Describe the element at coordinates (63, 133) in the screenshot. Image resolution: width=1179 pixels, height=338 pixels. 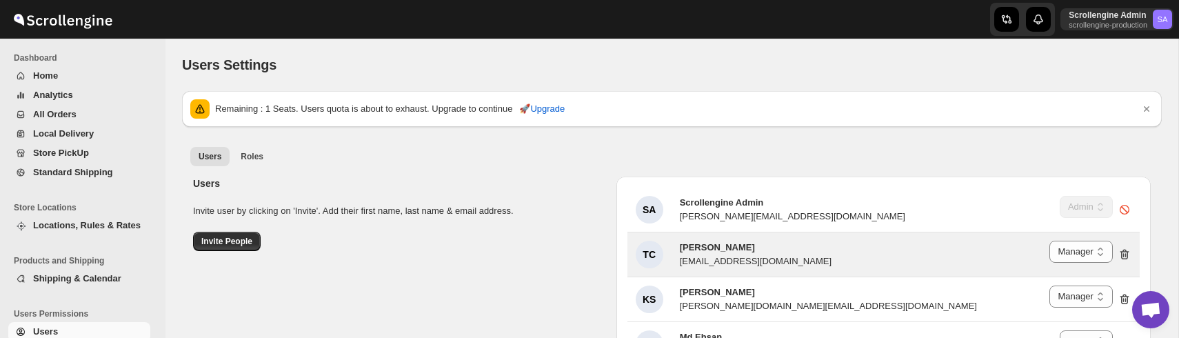
I see `span: Local Delivery` at that location.